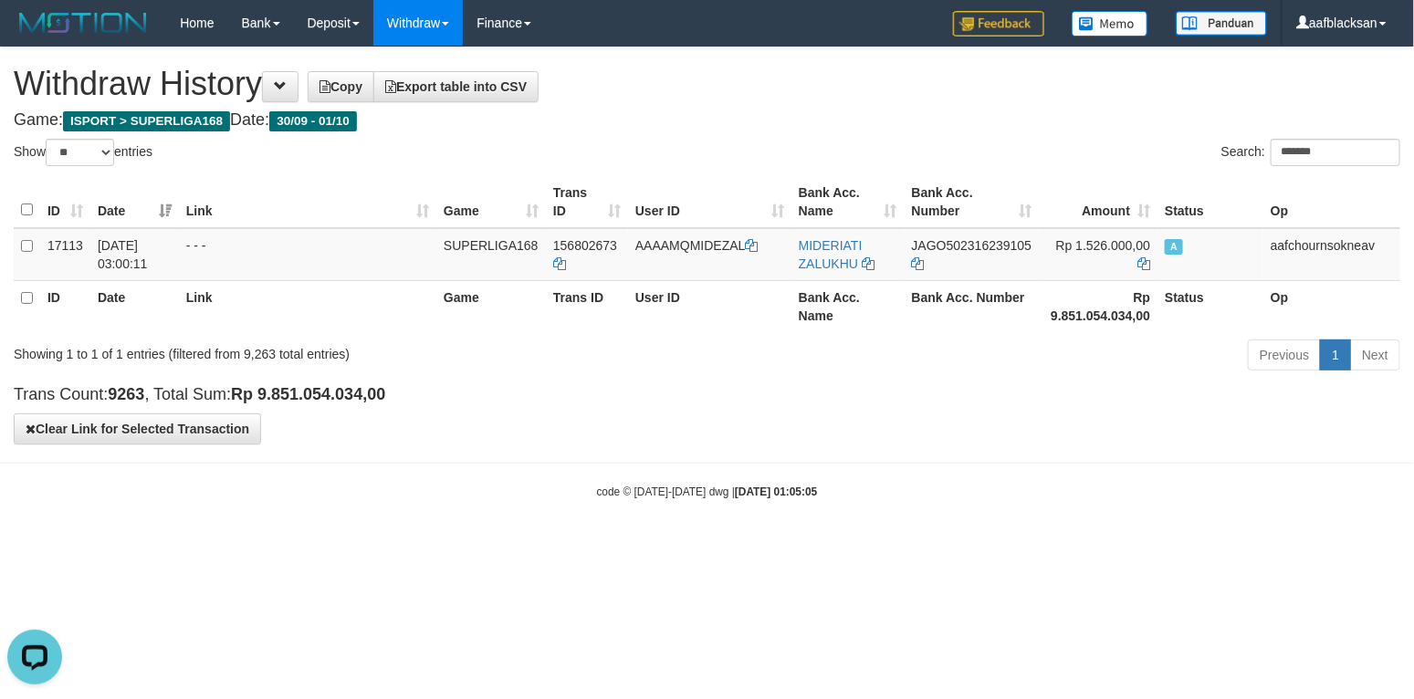 This screenshot has height=699, width=1414. What do you see at coordinates (340, 87) in the screenshot?
I see `a: Copy` at bounding box center [340, 87].